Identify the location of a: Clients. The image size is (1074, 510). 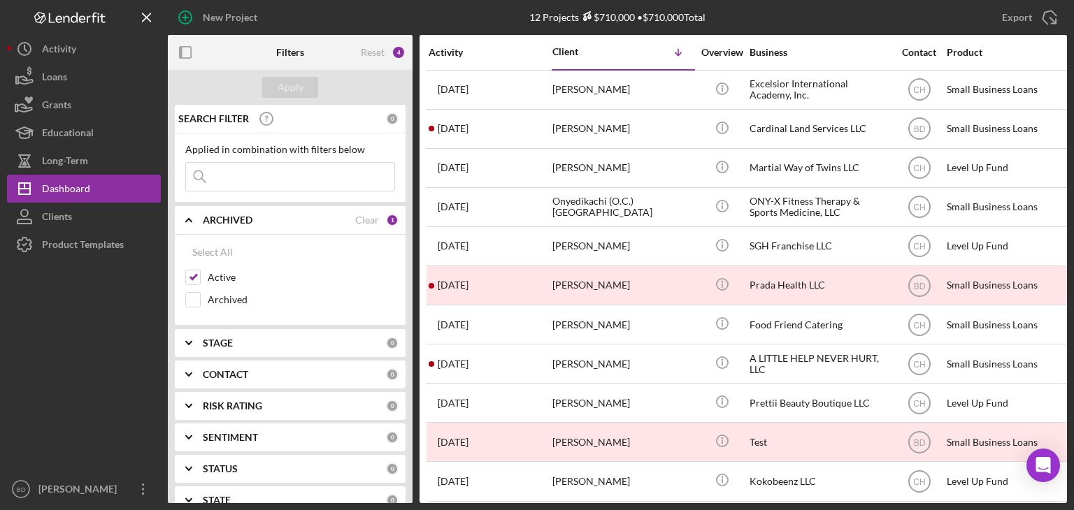
(84, 217).